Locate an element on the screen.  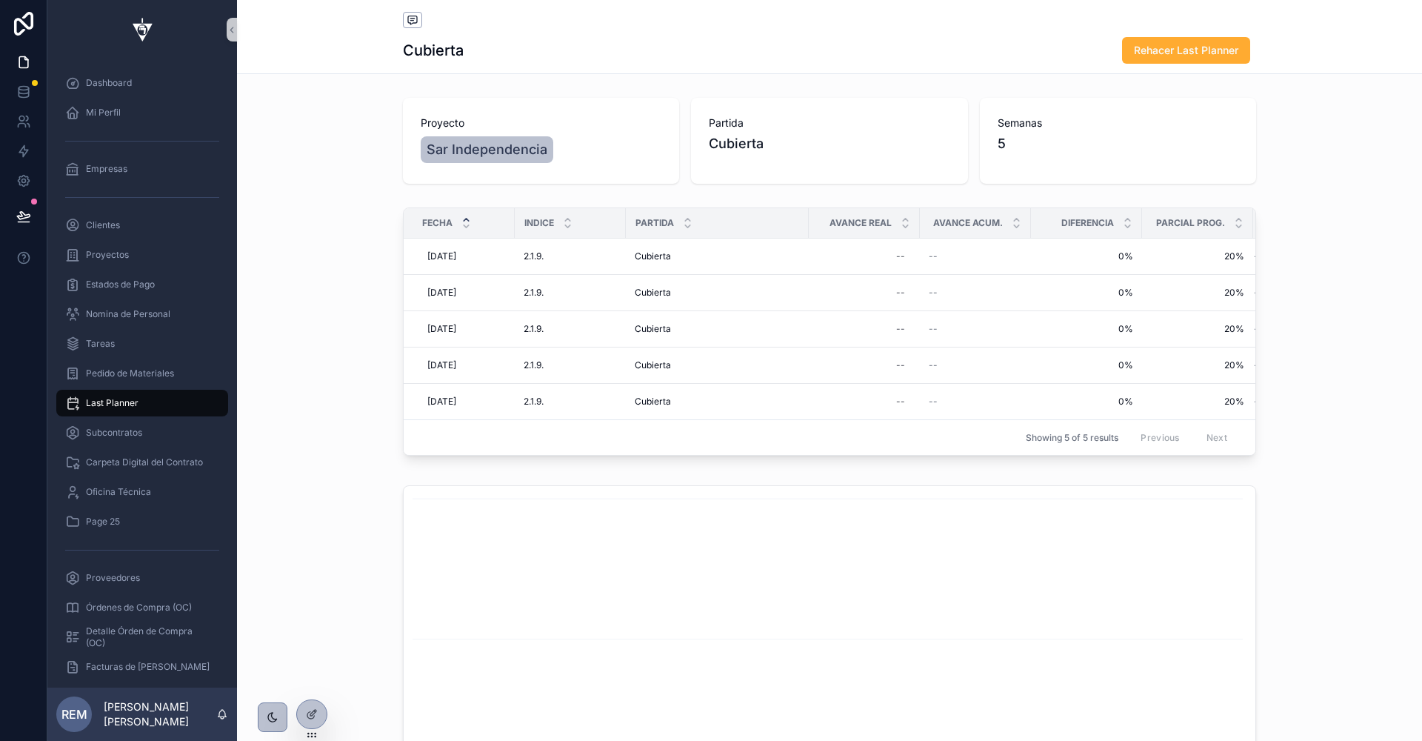
img: App logo is located at coordinates (142, 30).